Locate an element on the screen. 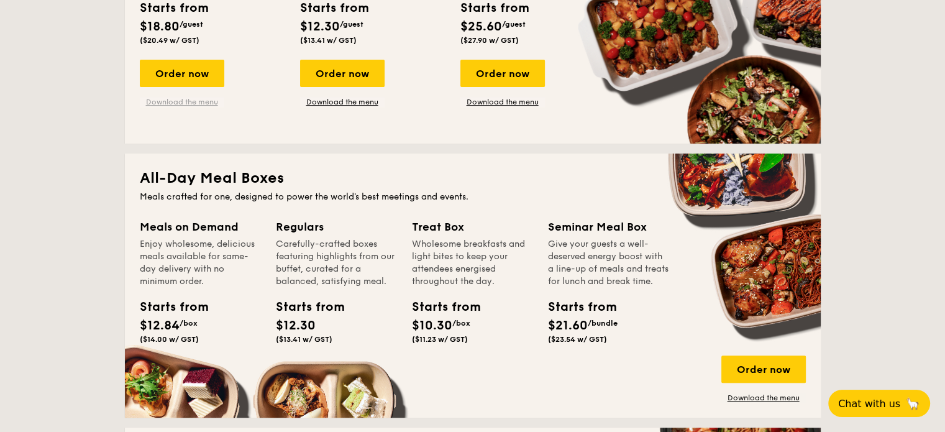 This screenshot has height=432, width=945. span: $25.60 is located at coordinates (481, 27).